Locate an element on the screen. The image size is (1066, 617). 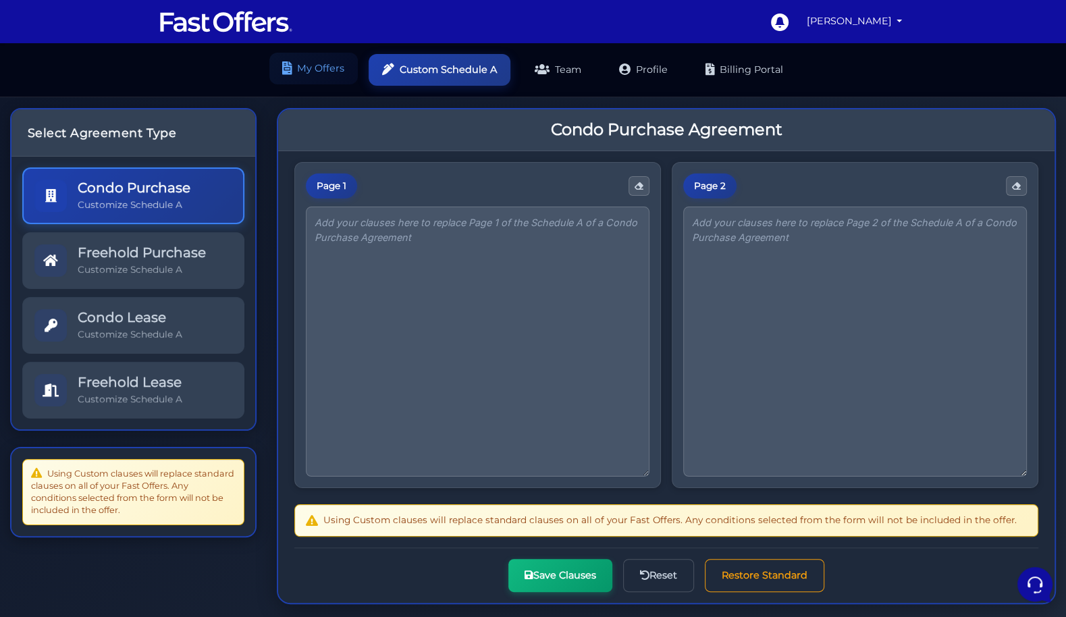
a: Open Help Center is located at coordinates (208, 249).